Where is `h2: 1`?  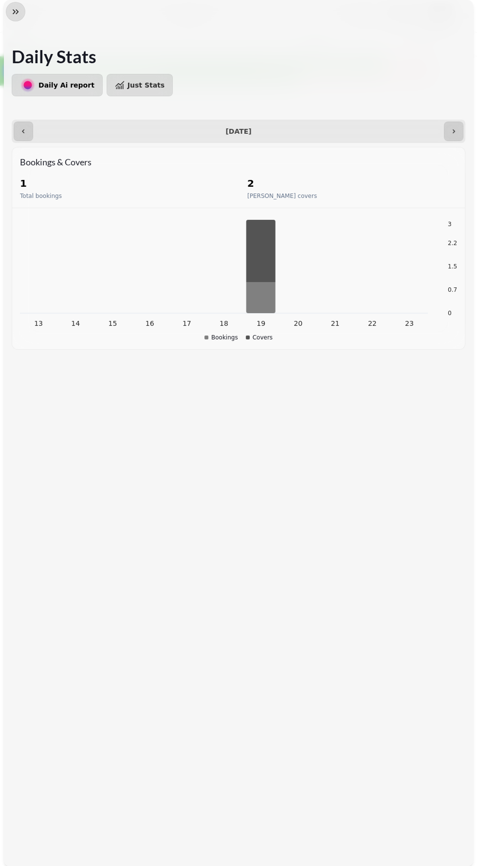
h2: 1 is located at coordinates (41, 183).